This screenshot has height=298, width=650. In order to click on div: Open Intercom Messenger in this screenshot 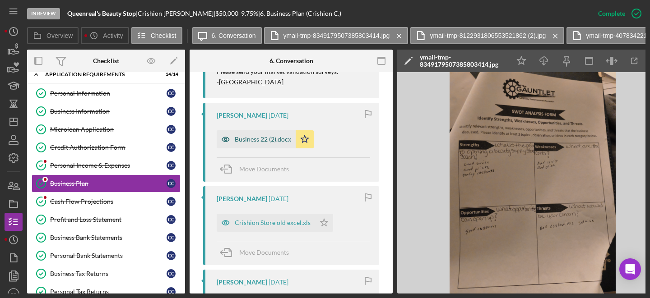, I will do `click(630, 269)`.